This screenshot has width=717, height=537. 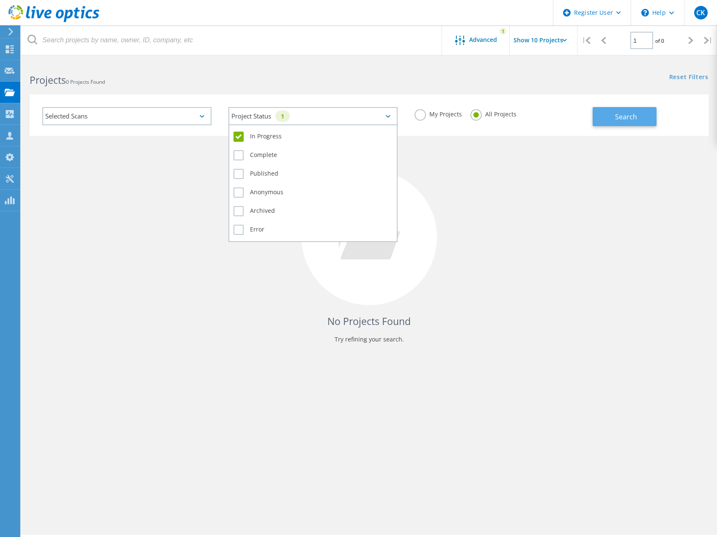 What do you see at coordinates (48, 80) in the screenshot?
I see `b: Projects` at bounding box center [48, 80].